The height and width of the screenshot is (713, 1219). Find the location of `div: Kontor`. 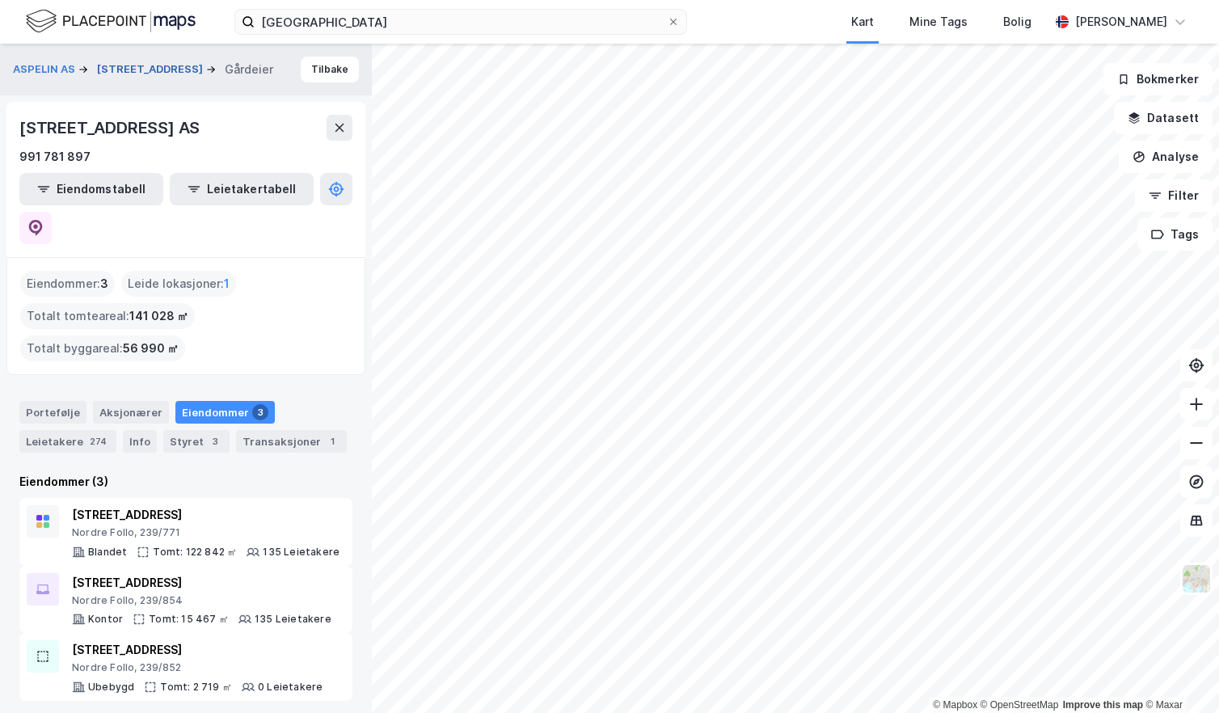

div: Kontor is located at coordinates (105, 619).